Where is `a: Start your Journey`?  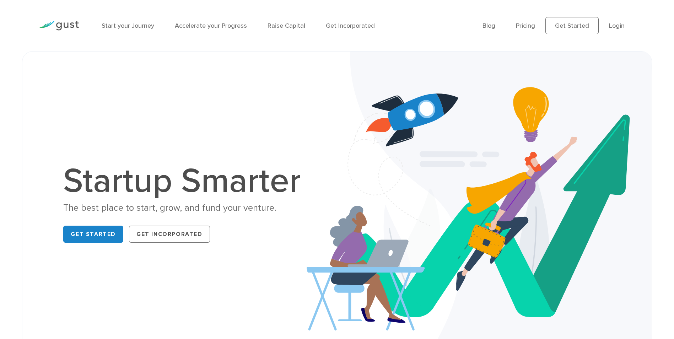
a: Start your Journey is located at coordinates (128, 26).